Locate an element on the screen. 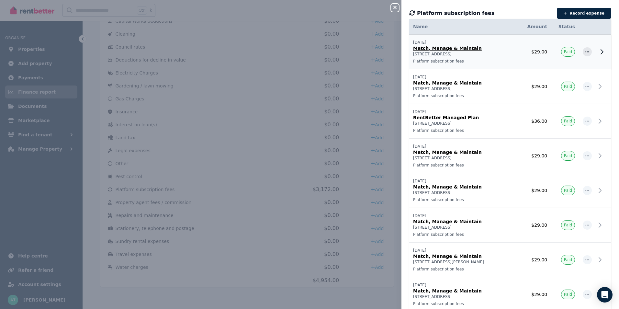 The height and width of the screenshot is (309, 619). span: Platform subscription fees is located at coordinates (456, 13).